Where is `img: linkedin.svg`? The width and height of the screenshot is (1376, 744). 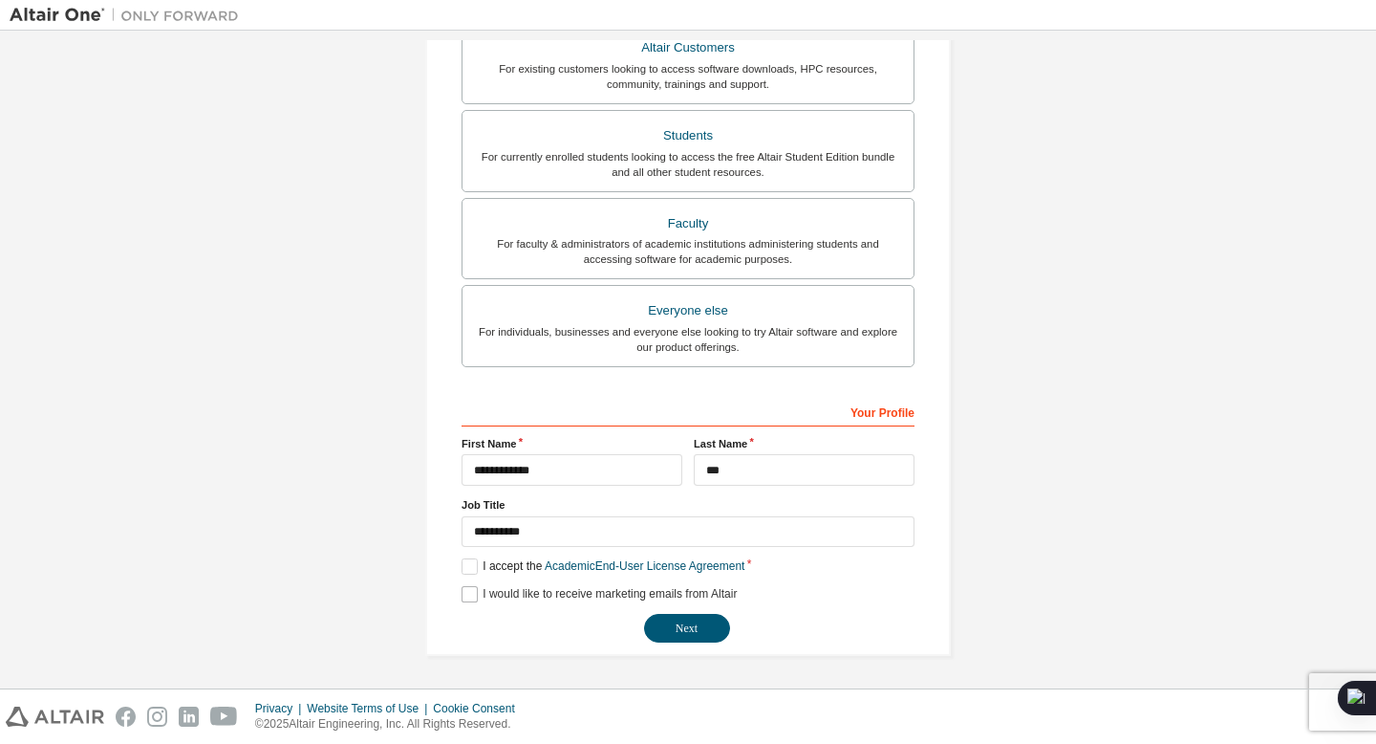
img: linkedin.svg is located at coordinates (188, 716).